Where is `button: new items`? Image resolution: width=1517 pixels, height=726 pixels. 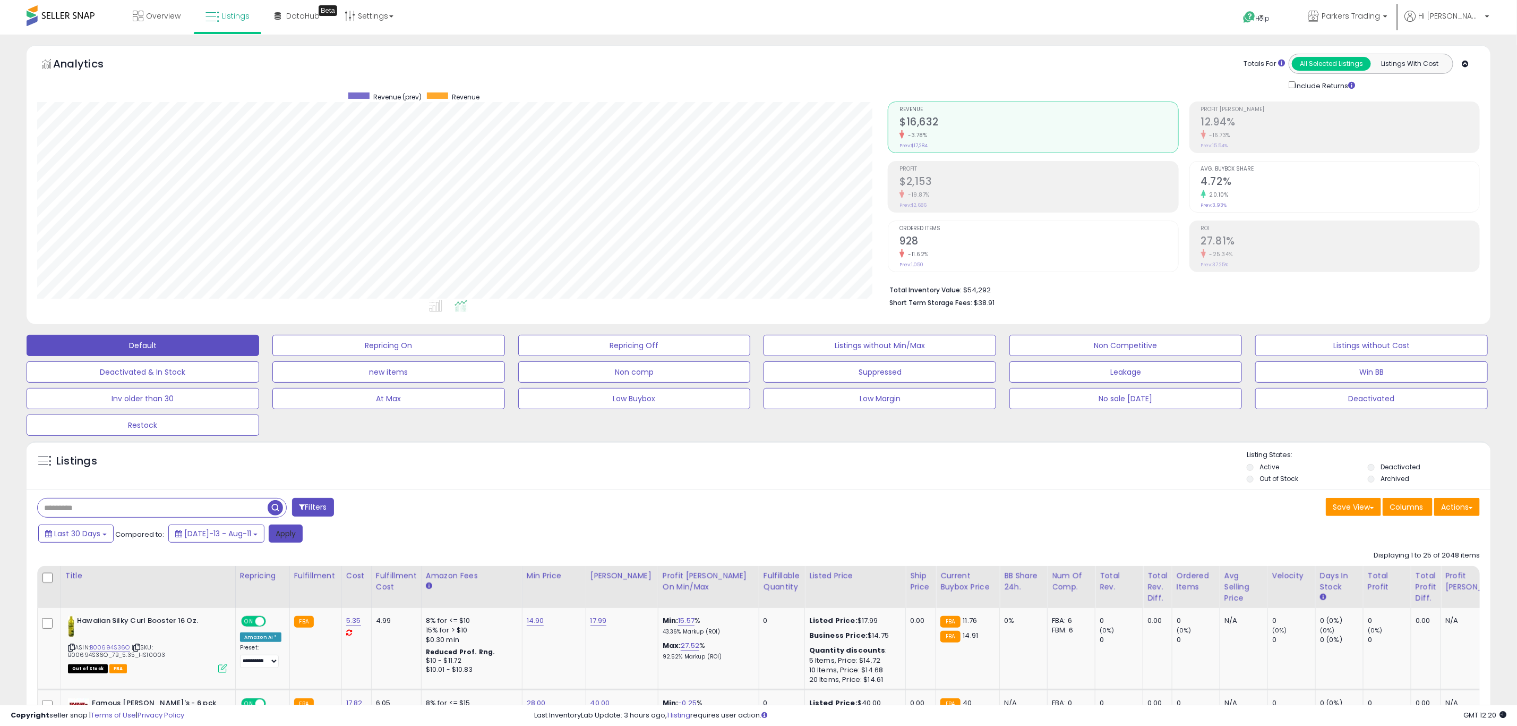
button: new items is located at coordinates (389, 372).